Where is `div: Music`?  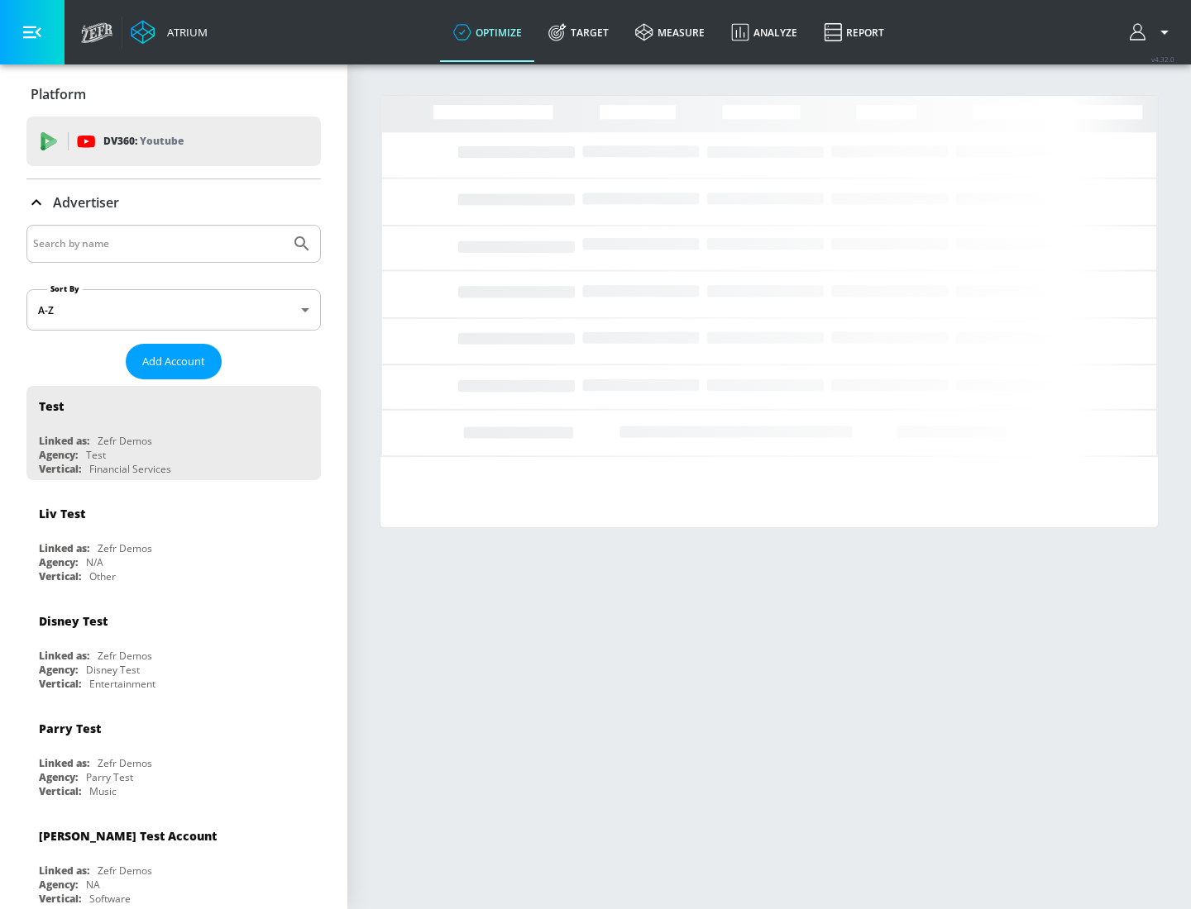
div: Music is located at coordinates (103, 791).